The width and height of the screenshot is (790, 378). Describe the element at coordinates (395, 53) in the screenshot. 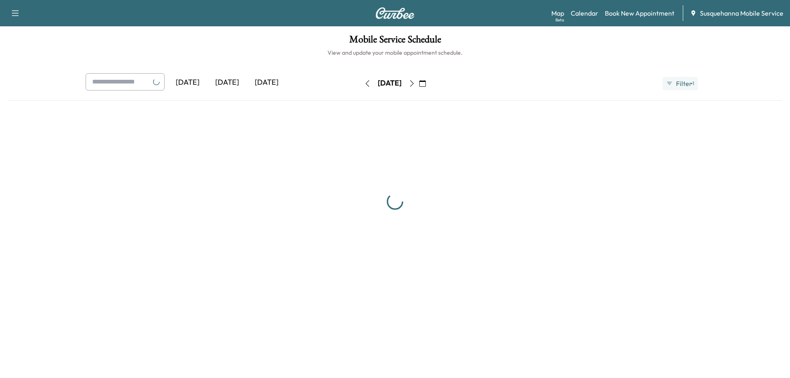

I see `h6: View and update your mobile appointment schedule.` at that location.